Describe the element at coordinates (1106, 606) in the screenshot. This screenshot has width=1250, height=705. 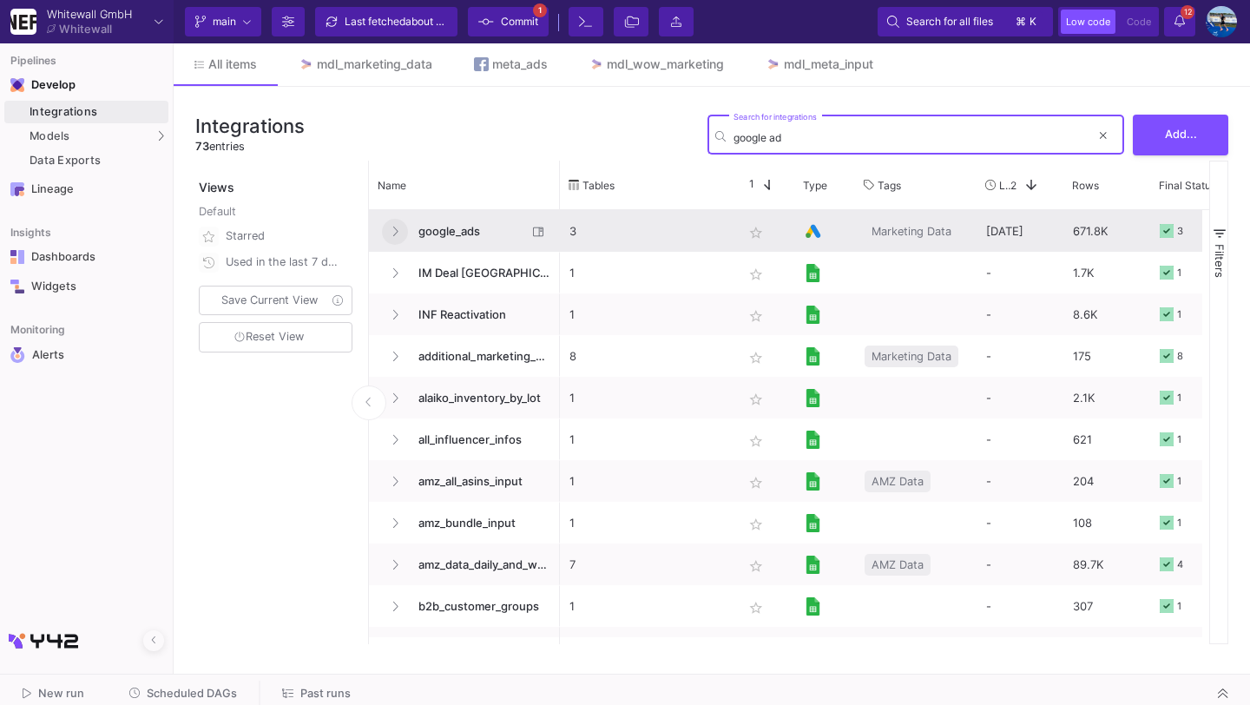
I see `div: 307` at that location.